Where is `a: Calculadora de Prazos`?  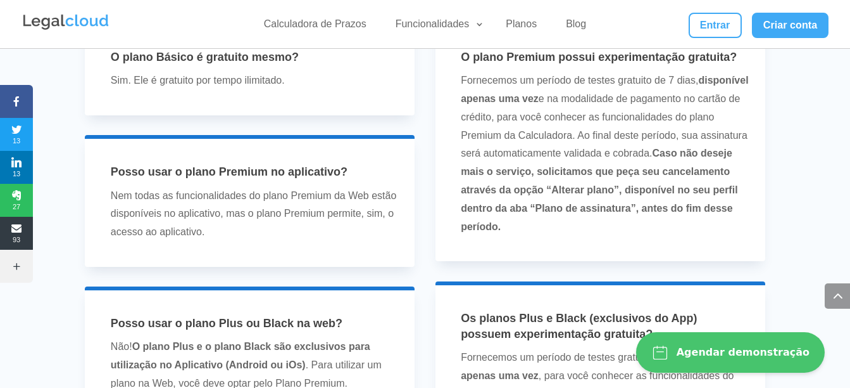 a: Calculadora de Prazos is located at coordinates (315, 27).